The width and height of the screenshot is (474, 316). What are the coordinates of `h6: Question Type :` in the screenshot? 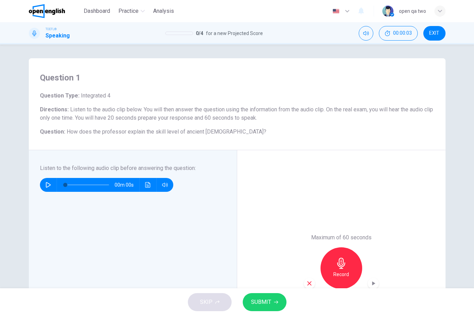 It's located at (237, 96).